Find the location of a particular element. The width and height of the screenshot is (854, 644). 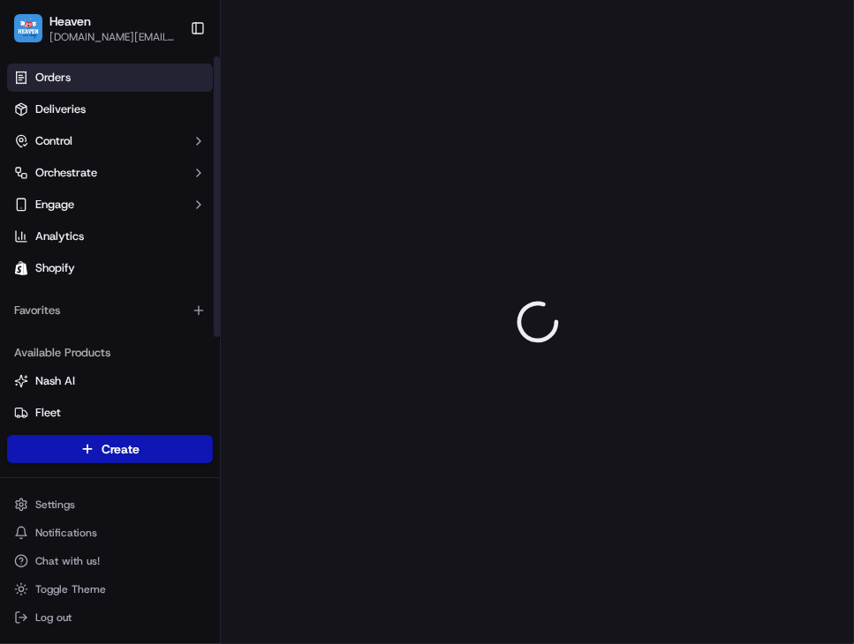

button: Log out is located at coordinates (109, 618).